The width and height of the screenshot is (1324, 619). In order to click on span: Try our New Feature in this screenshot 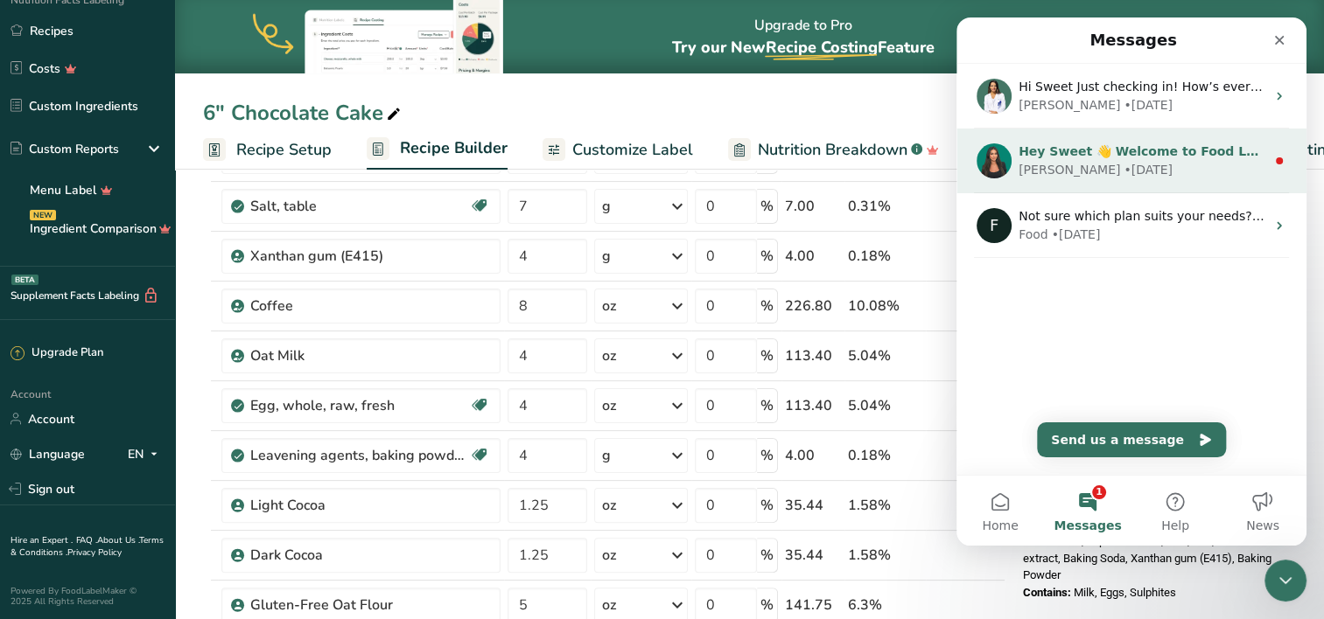, I will do `click(802, 47)`.